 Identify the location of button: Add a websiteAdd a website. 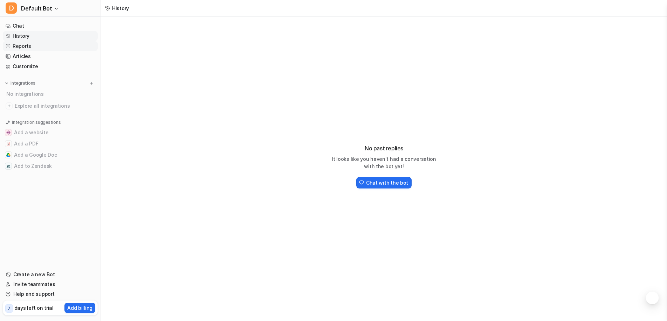
(50, 133).